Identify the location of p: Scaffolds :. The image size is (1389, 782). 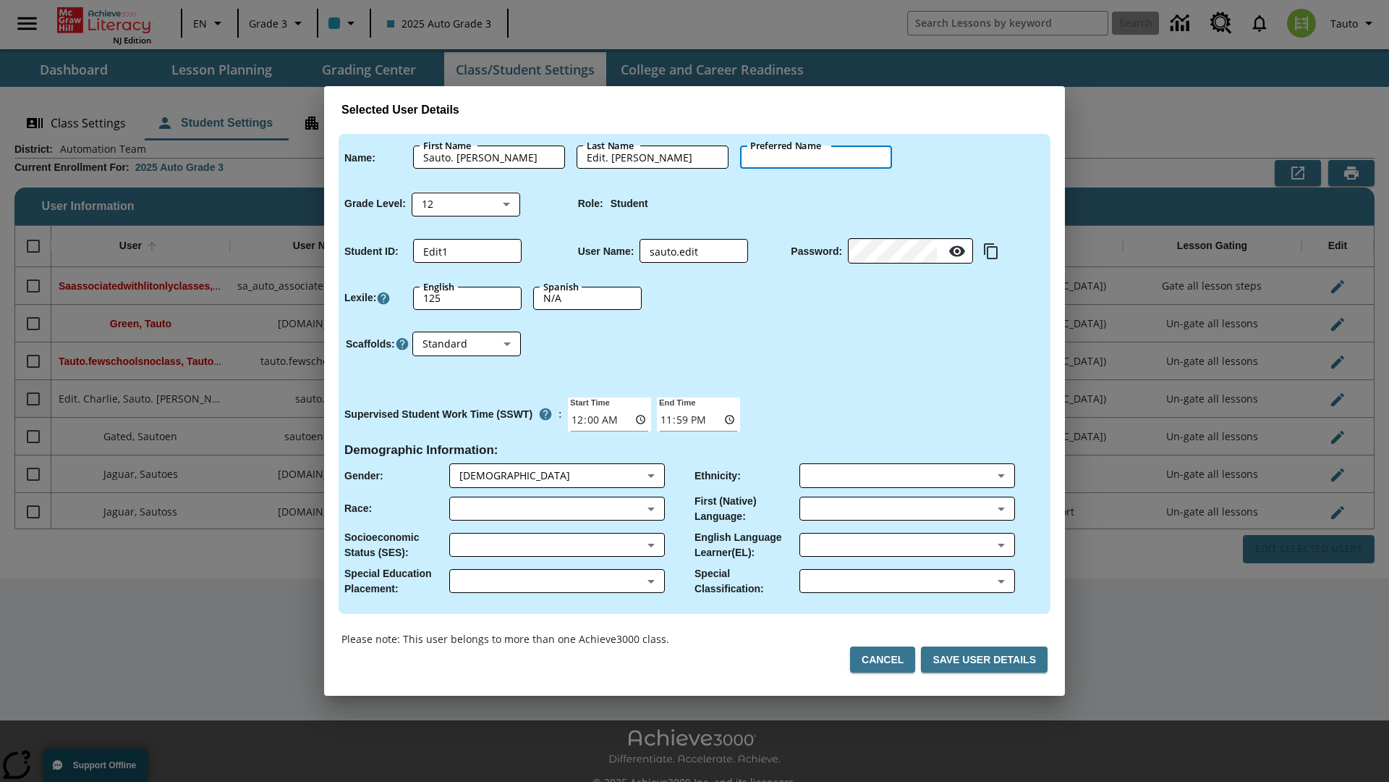
(371, 344).